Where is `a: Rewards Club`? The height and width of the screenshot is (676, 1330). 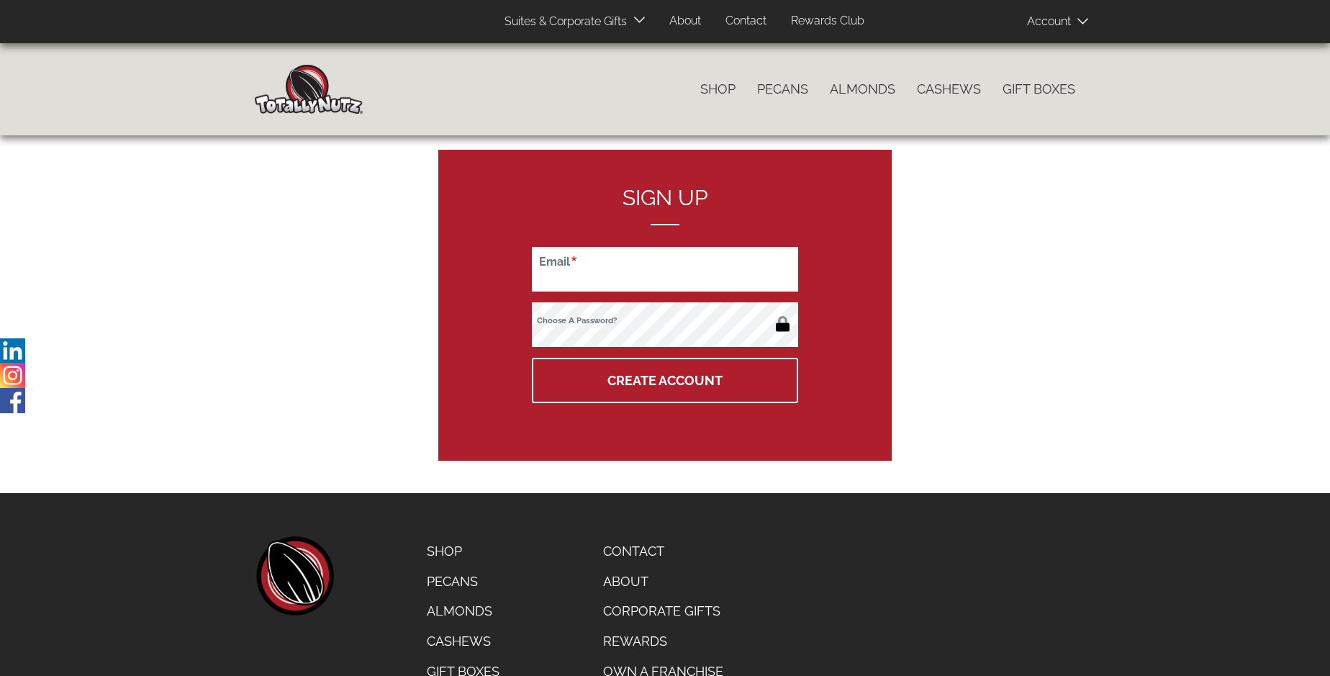 a: Rewards Club is located at coordinates (828, 21).